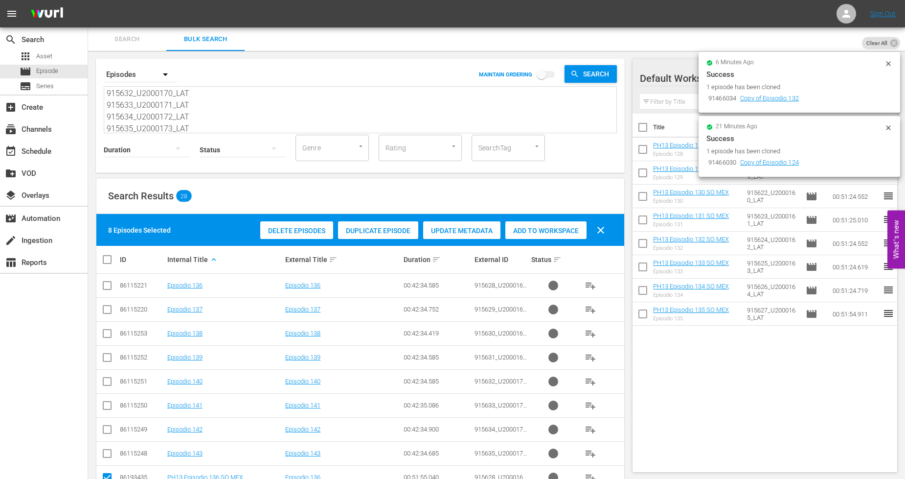  I want to click on span: Search Results, so click(141, 196).